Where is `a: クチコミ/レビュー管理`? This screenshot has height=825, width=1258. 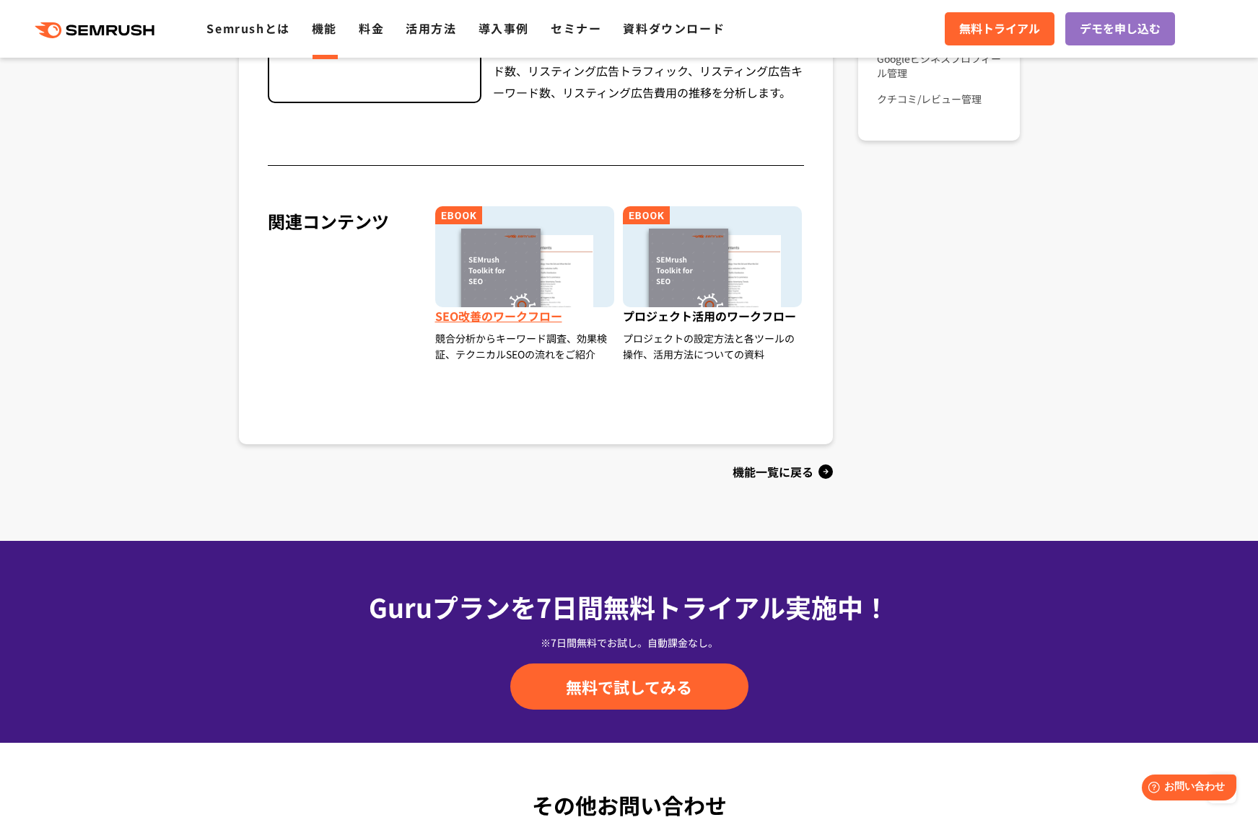
a: クチコミ/レビュー管理 is located at coordinates (942, 99).